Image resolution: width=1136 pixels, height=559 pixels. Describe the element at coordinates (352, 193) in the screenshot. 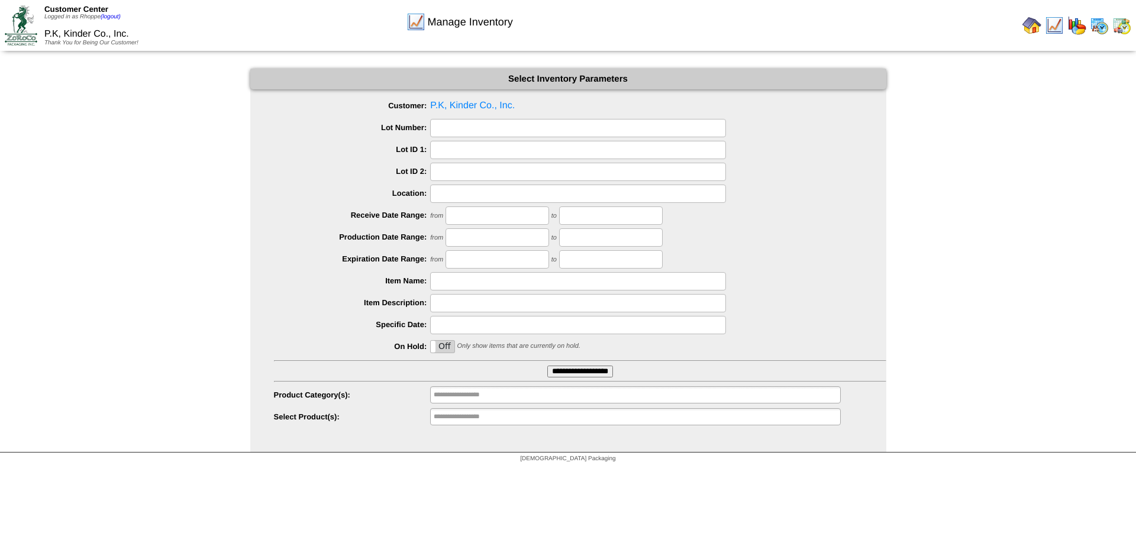

I see `label: Location:` at that location.